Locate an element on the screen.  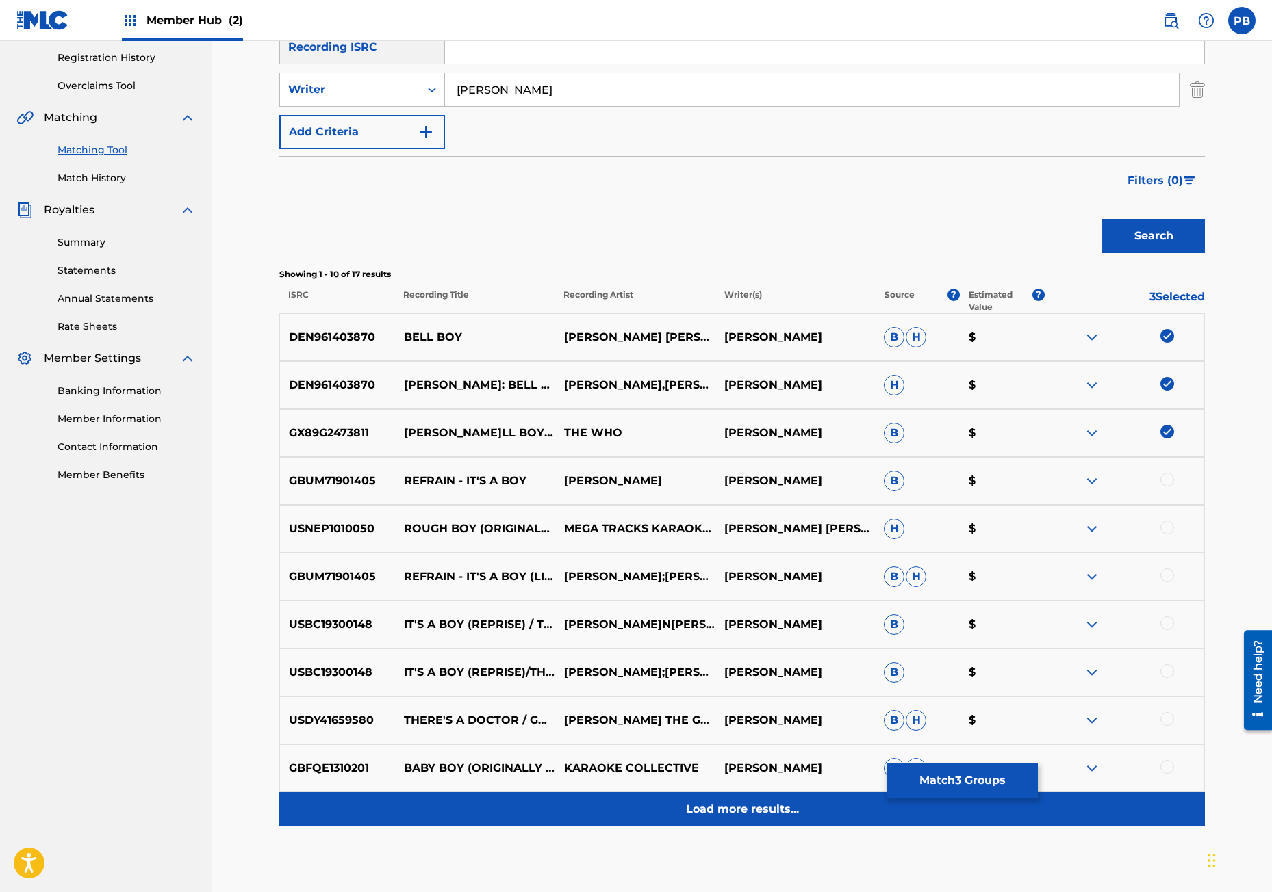
p: USBC19300148 is located at coordinates (337, 625).